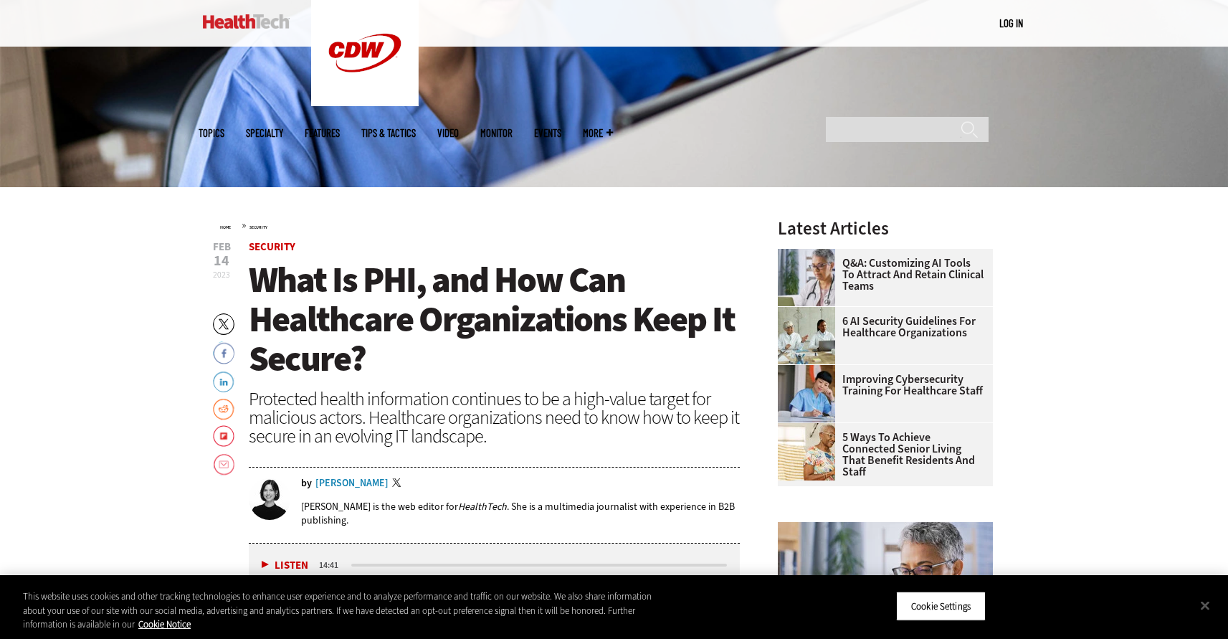 The width and height of the screenshot is (1228, 639). What do you see at coordinates (222, 261) in the screenshot?
I see `span: 14` at bounding box center [222, 261].